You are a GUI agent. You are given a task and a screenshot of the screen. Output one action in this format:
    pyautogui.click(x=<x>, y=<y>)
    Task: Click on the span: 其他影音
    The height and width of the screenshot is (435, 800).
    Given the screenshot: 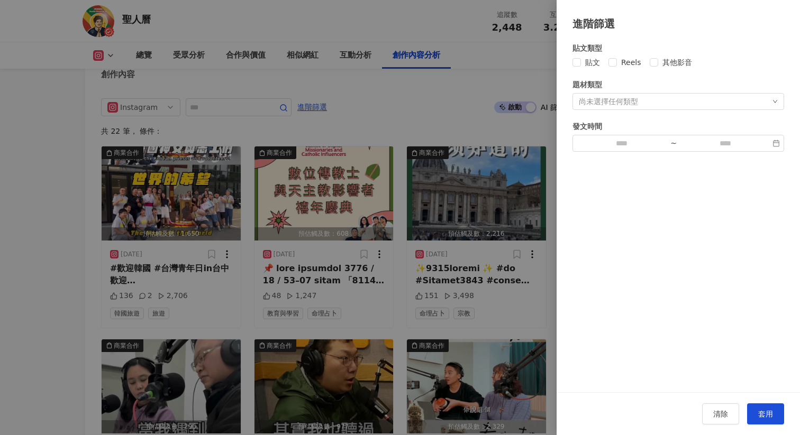 What is the action you would take?
    pyautogui.click(x=677, y=62)
    